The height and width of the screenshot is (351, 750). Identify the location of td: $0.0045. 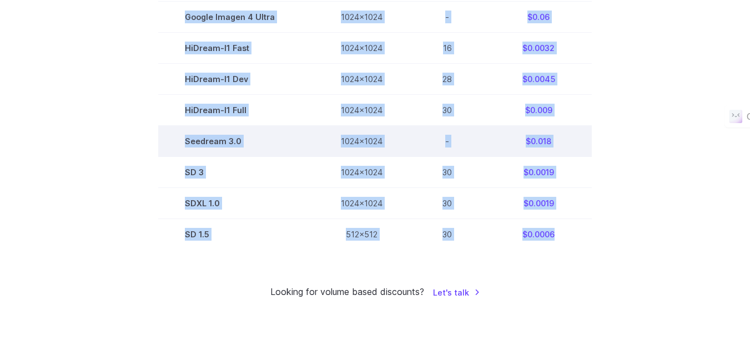
(538, 79).